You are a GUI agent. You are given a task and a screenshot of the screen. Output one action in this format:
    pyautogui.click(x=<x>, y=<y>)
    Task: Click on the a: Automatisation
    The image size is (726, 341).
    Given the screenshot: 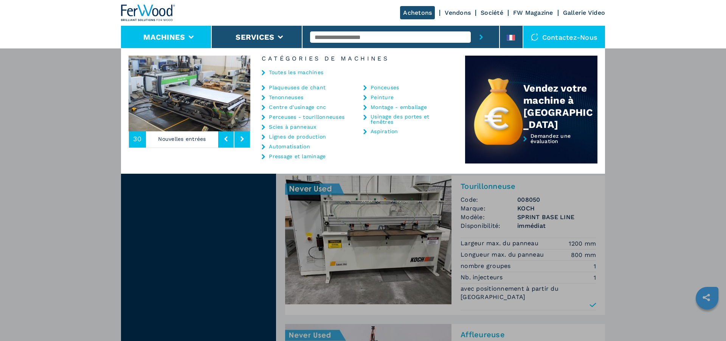 What is the action you would take?
    pyautogui.click(x=289, y=146)
    